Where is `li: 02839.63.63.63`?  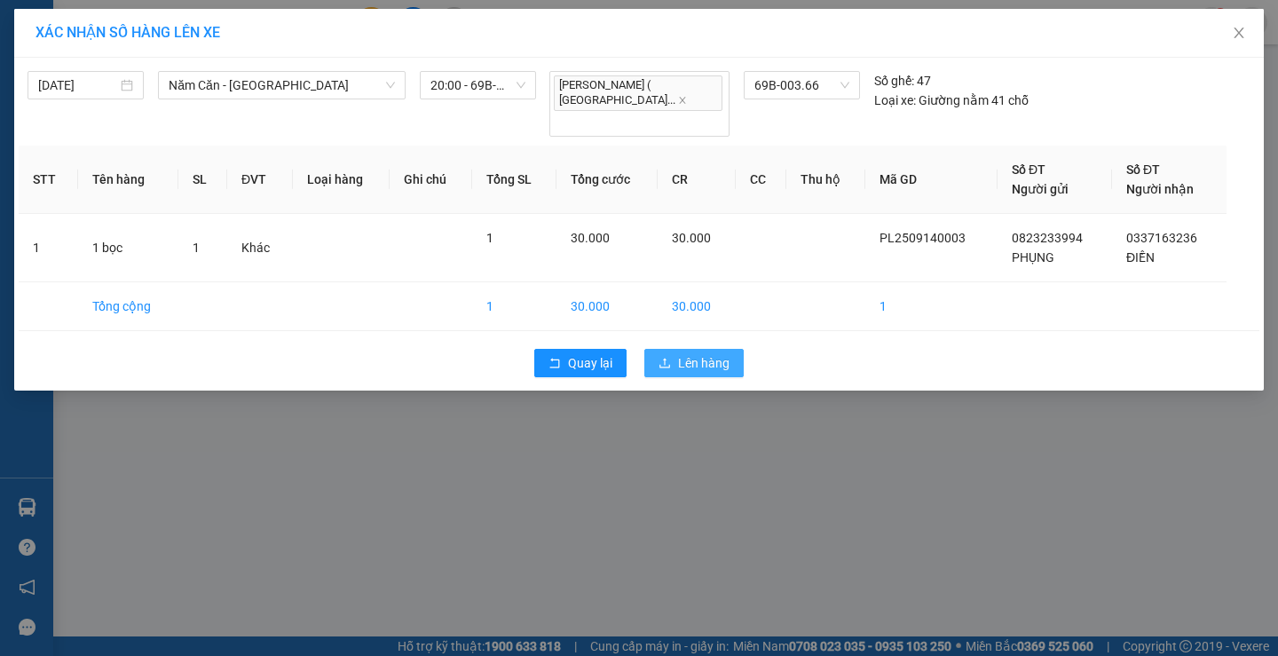
li: 02839.63.63.63 is located at coordinates (173, 72).